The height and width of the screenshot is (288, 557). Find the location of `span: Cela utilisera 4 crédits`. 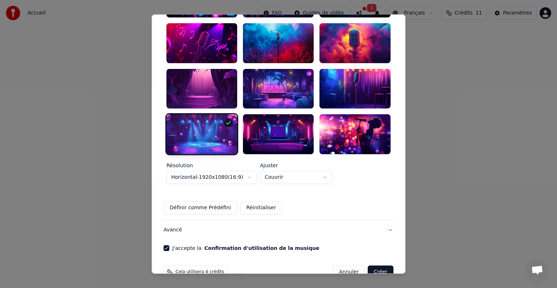

span: Cela utilisera 4 crédits is located at coordinates (200, 272).